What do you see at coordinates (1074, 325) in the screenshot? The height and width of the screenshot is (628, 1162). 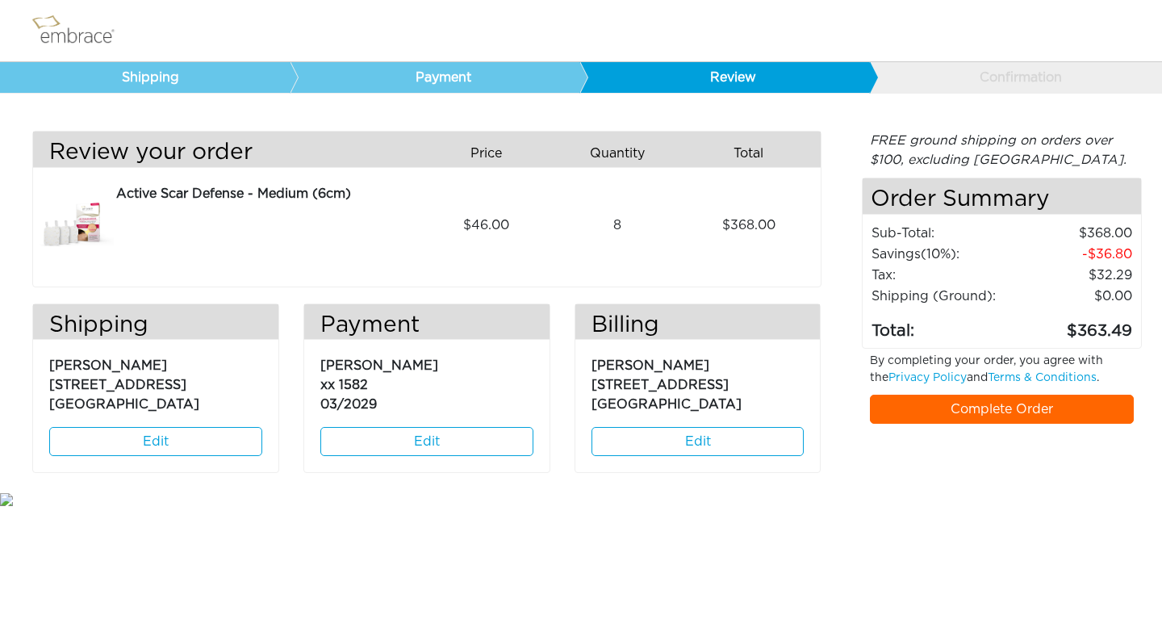 I see `td: 363.49` at bounding box center [1074, 325].